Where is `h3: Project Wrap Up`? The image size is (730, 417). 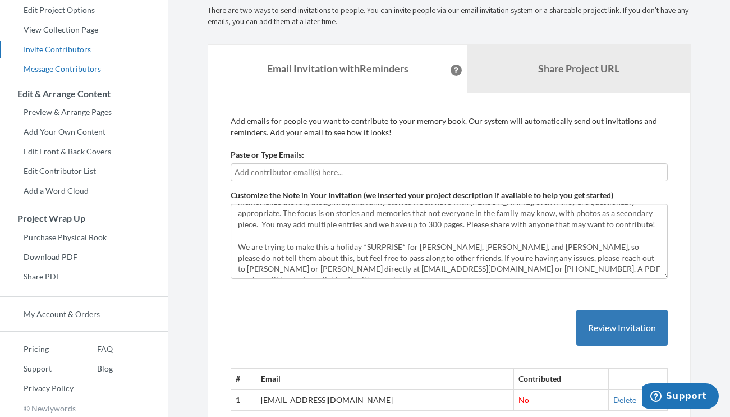 h3: Project Wrap Up is located at coordinates (84, 218).